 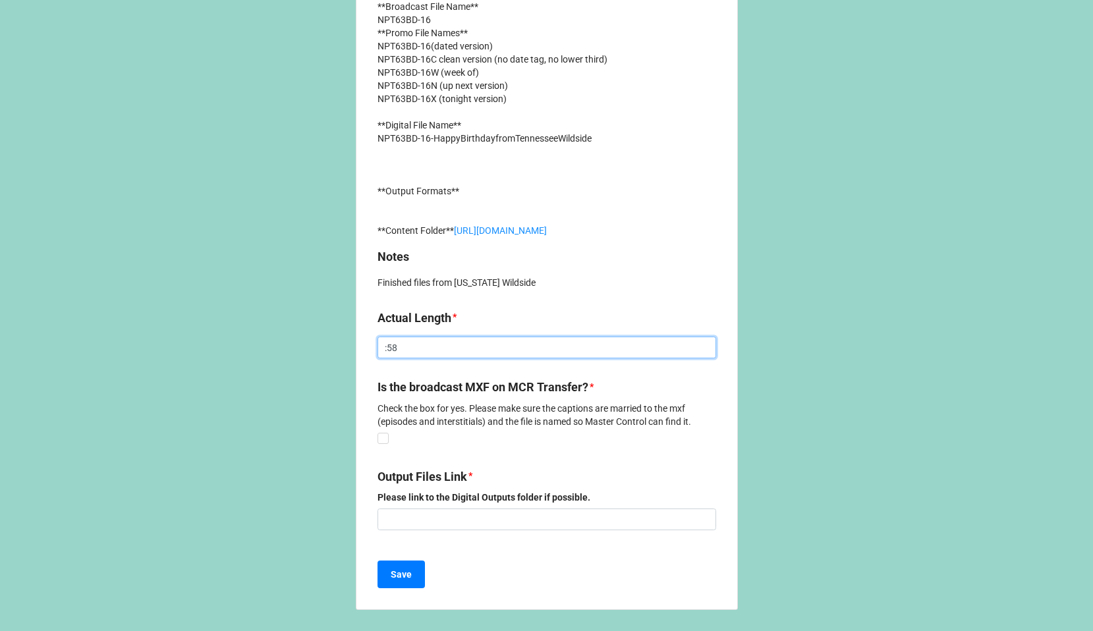 I want to click on b: Save, so click(x=401, y=574).